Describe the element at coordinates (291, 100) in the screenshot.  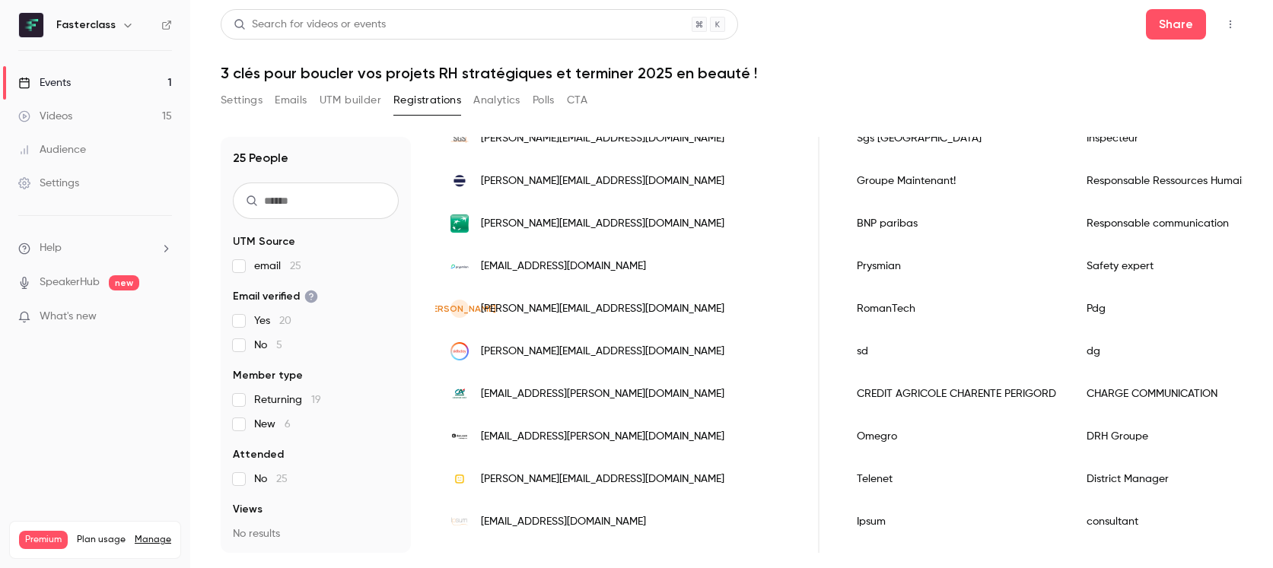
I see `button: Emails` at that location.